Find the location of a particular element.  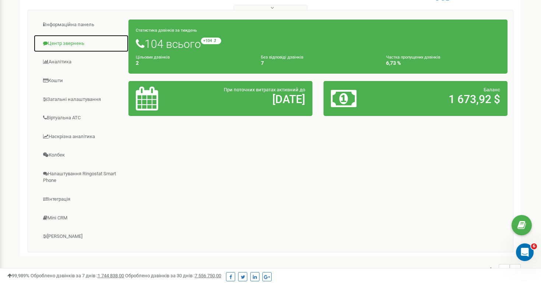

span: 99,989% is located at coordinates (18, 275).